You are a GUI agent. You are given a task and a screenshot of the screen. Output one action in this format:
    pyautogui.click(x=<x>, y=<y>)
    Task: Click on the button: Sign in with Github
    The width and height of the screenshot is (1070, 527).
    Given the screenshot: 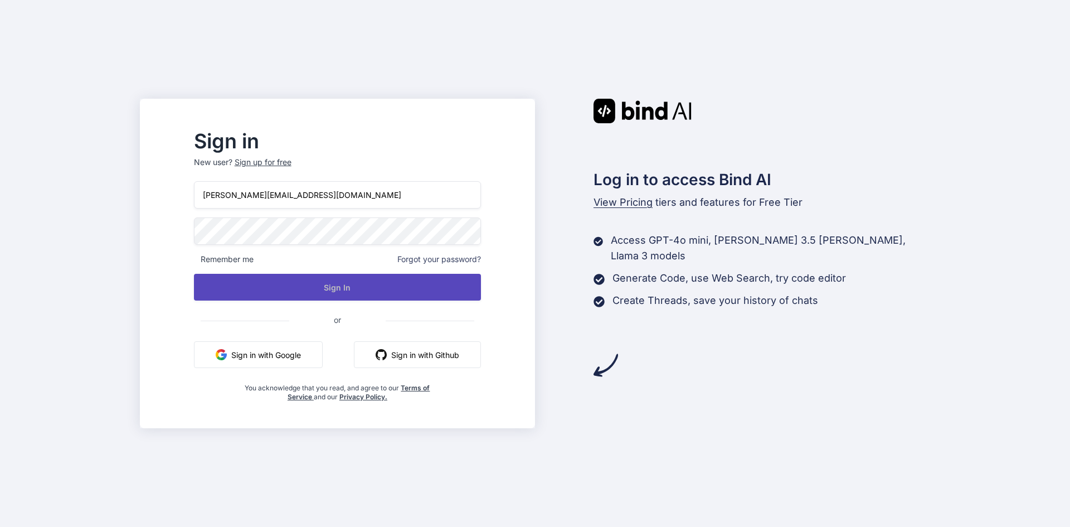 What is the action you would take?
    pyautogui.click(x=418, y=355)
    